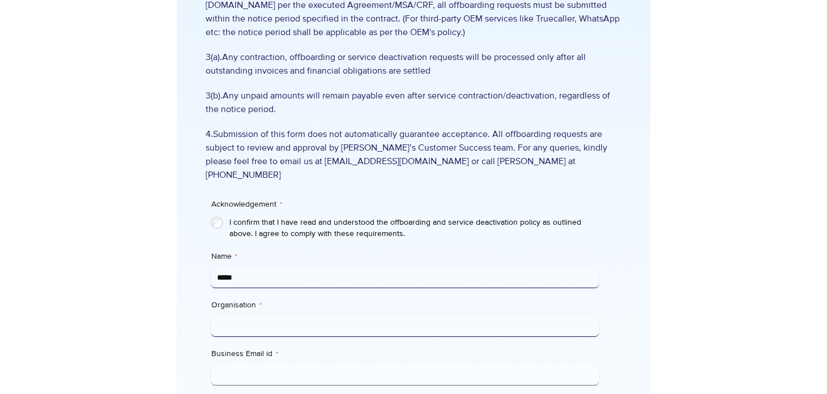 The width and height of the screenshot is (827, 394). Describe the element at coordinates (413, 64) in the screenshot. I see `span: 3(a).Any contraction, offboarding or service deactivation requests will be processed only after a...` at that location.